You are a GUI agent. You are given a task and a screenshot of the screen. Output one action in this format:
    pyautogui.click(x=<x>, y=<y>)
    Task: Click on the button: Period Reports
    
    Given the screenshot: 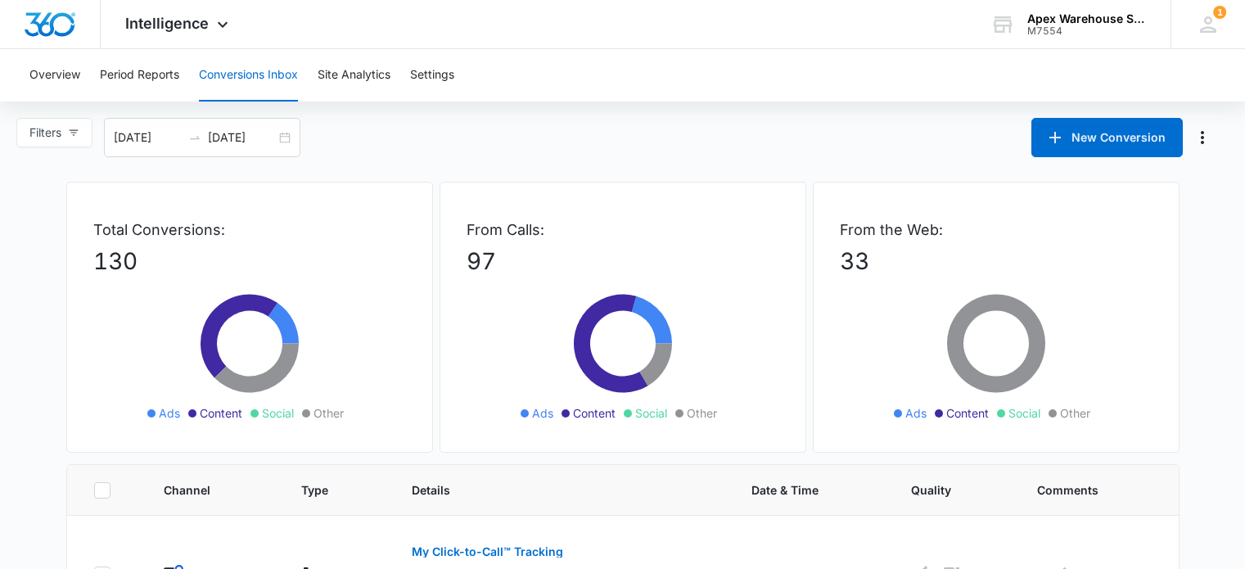 What is the action you would take?
    pyautogui.click(x=139, y=75)
    